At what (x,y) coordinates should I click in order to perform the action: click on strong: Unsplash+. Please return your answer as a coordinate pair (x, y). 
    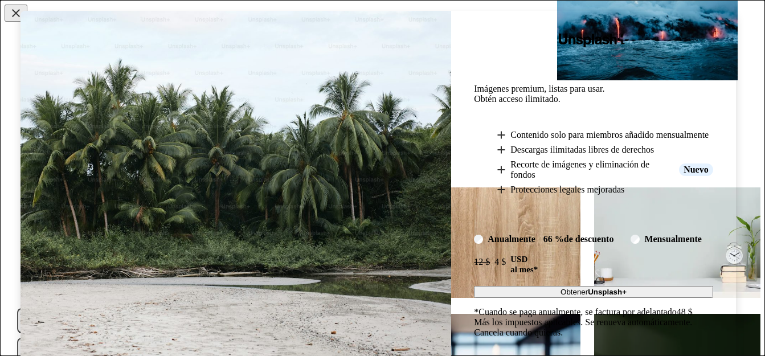
    Looking at the image, I should click on (608, 292).